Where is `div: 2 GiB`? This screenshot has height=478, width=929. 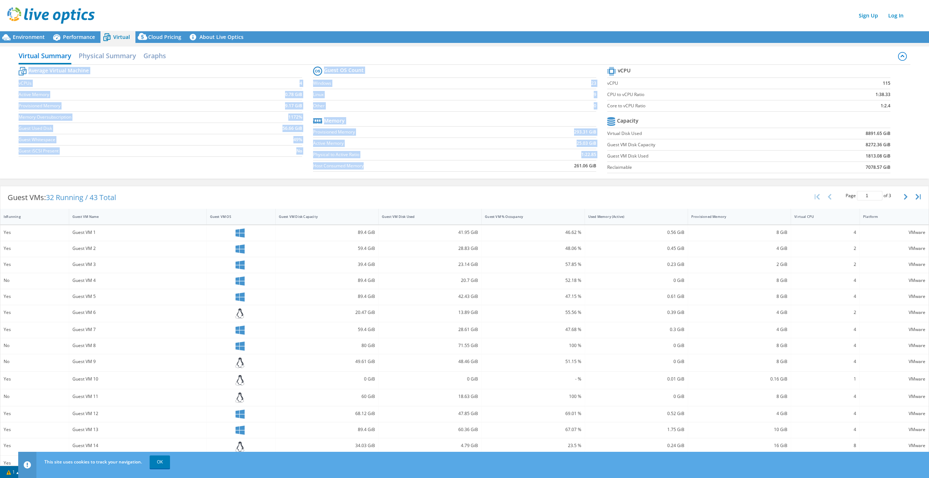
div: 2 GiB is located at coordinates (739, 265).